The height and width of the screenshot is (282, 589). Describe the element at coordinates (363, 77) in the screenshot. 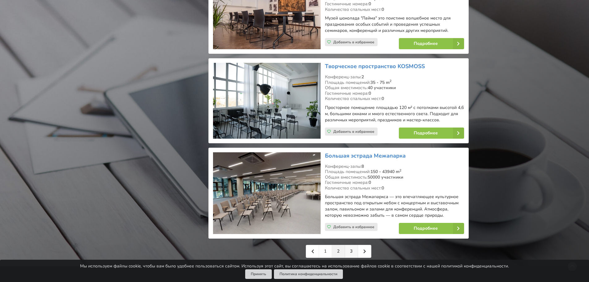

I see `strong: 2` at that location.